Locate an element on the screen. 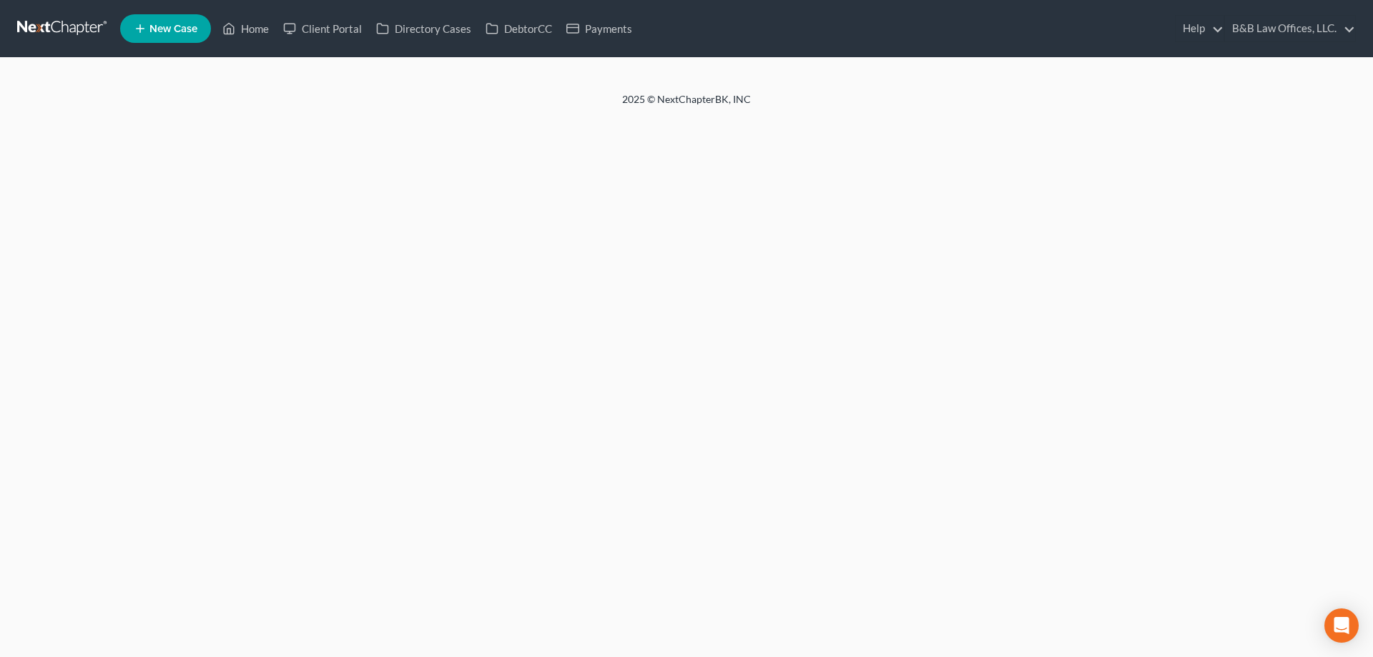 The image size is (1373, 657). div: 2025 © NextChapterBK, INC is located at coordinates (686, 105).